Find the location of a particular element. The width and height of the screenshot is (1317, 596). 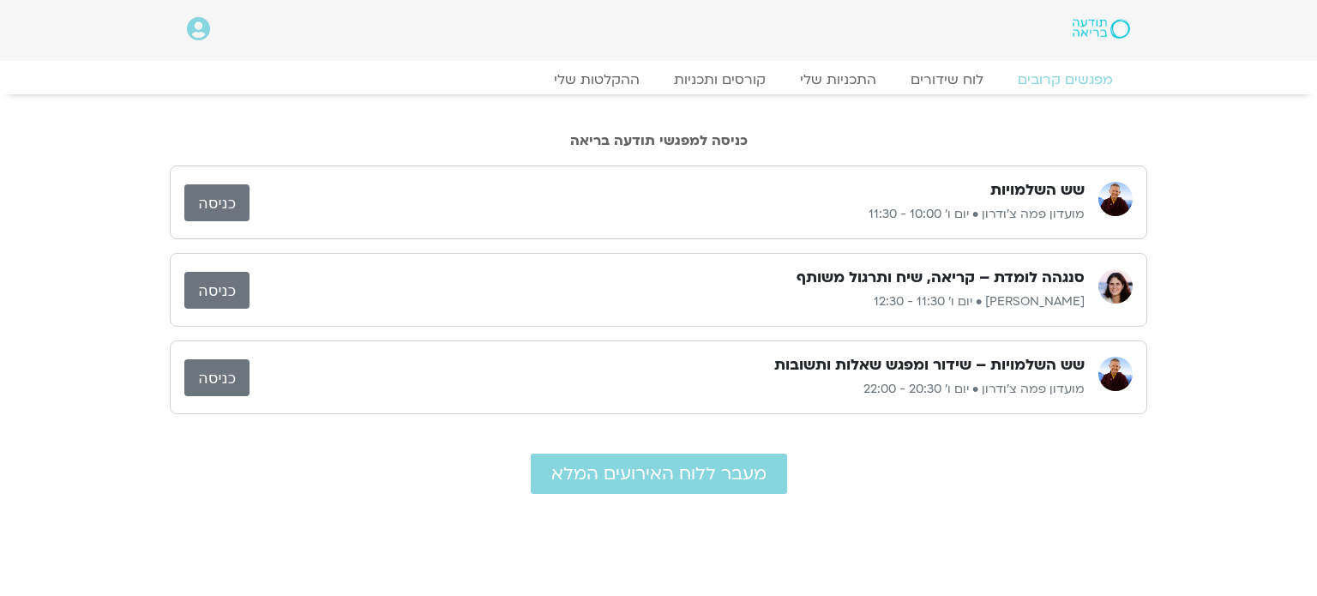

a: התכניות שלי is located at coordinates (838, 80).